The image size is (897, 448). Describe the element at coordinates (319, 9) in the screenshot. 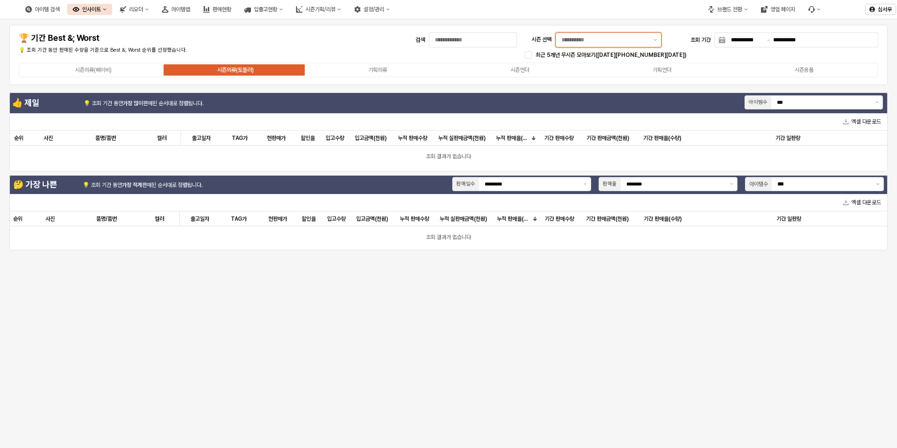

I see `button: 시즌기획/리뷰` at that location.